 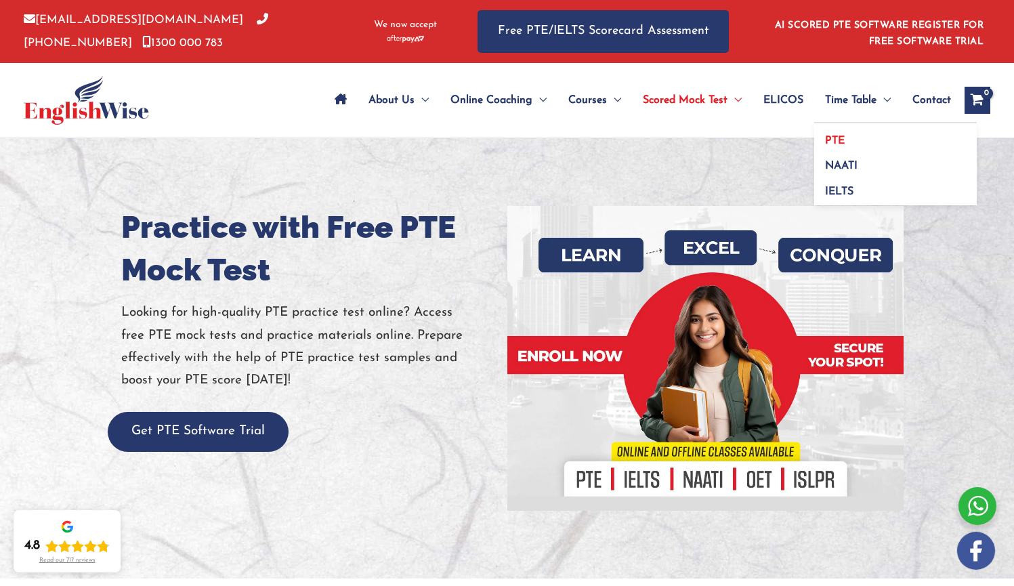 I want to click on a: Contact, so click(x=926, y=100).